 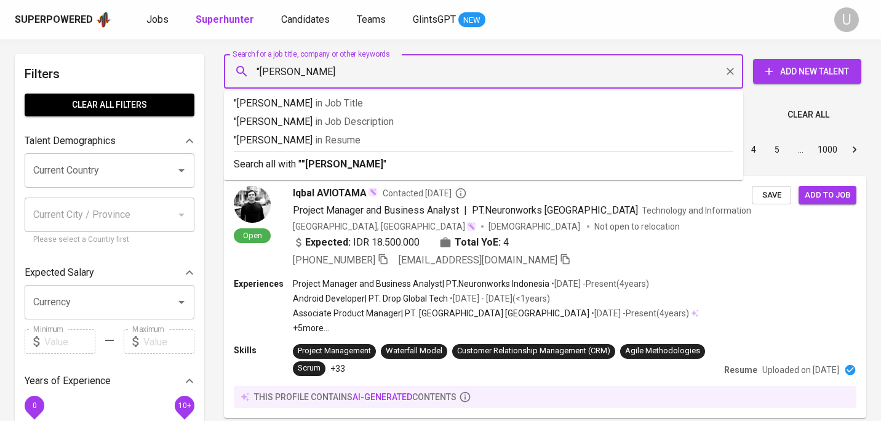 I want to click on button: Save, so click(x=771, y=195).